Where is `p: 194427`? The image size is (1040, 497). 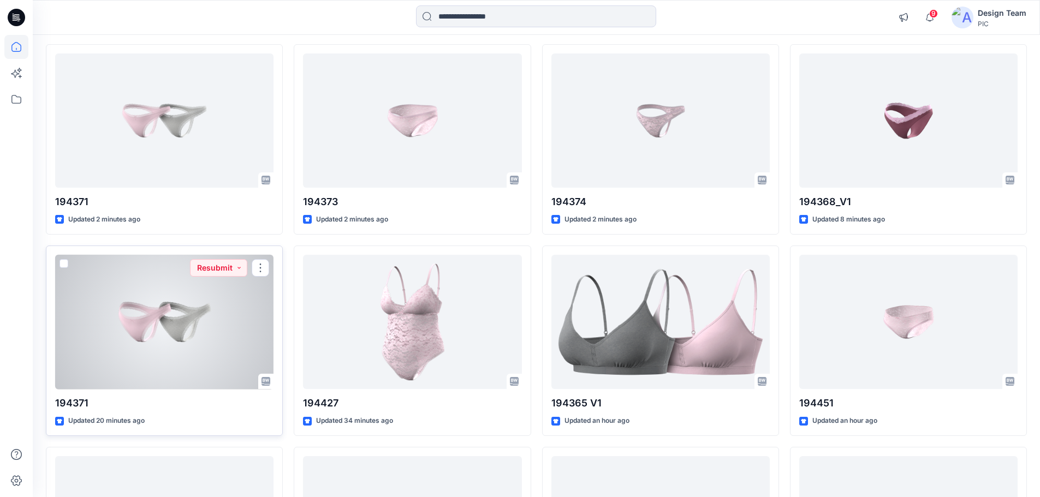
p: 194427 is located at coordinates (412, 404).